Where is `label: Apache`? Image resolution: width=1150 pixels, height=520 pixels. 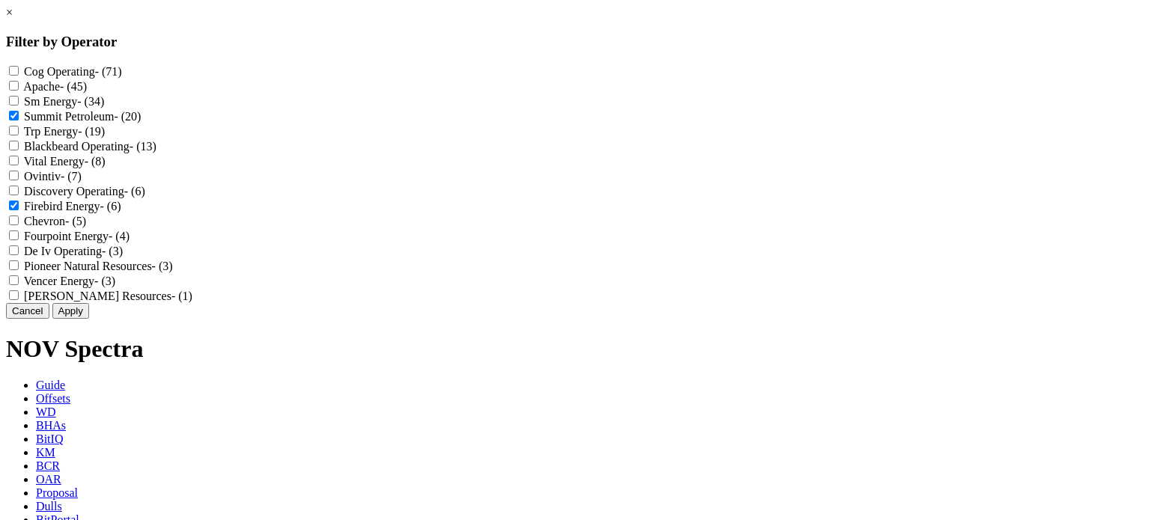 label: Apache is located at coordinates (55, 86).